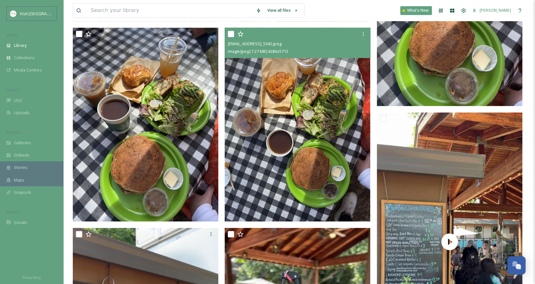 Image resolution: width=535 pixels, height=284 pixels. Describe the element at coordinates (22, 143) in the screenshot. I see `span: Galleries` at that location.